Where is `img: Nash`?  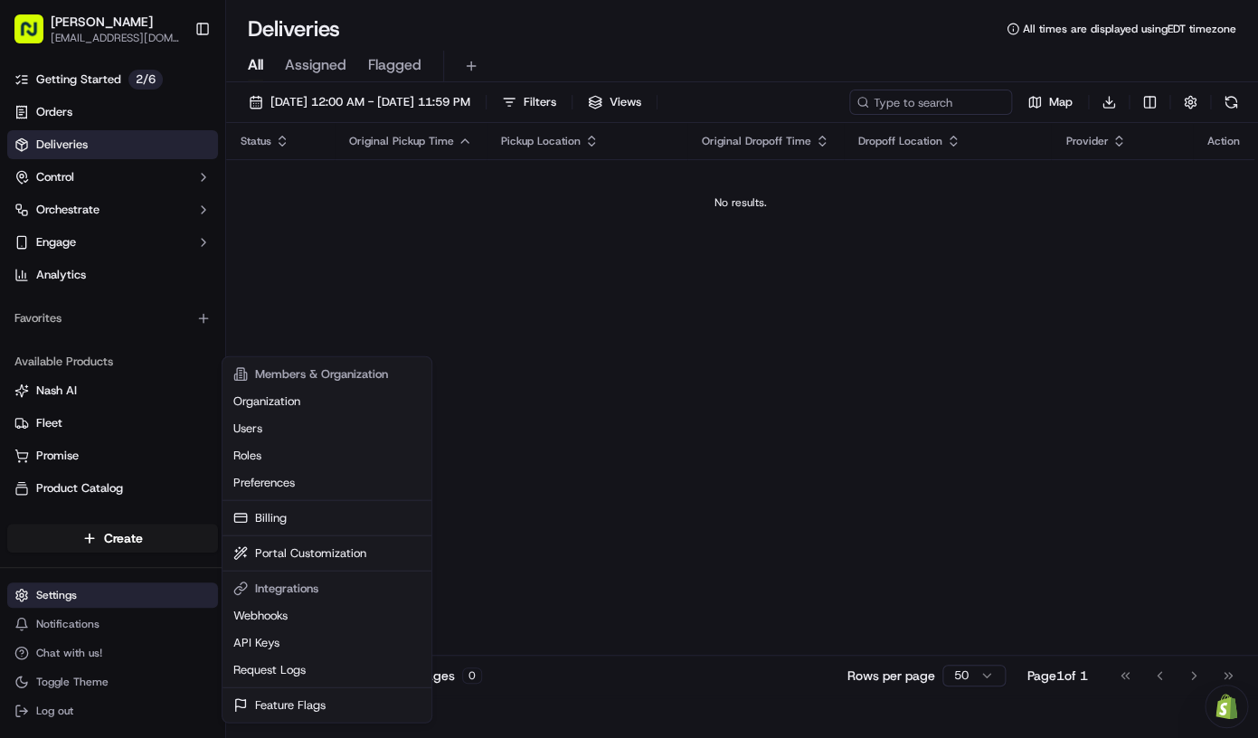
img: Nash is located at coordinates (36, 36).